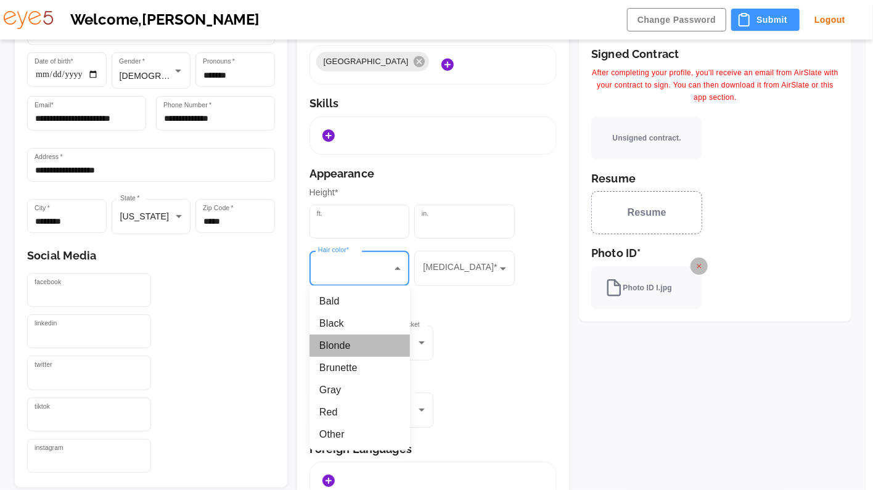 The height and width of the screenshot is (490, 873). I want to click on li: Bald, so click(359, 301).